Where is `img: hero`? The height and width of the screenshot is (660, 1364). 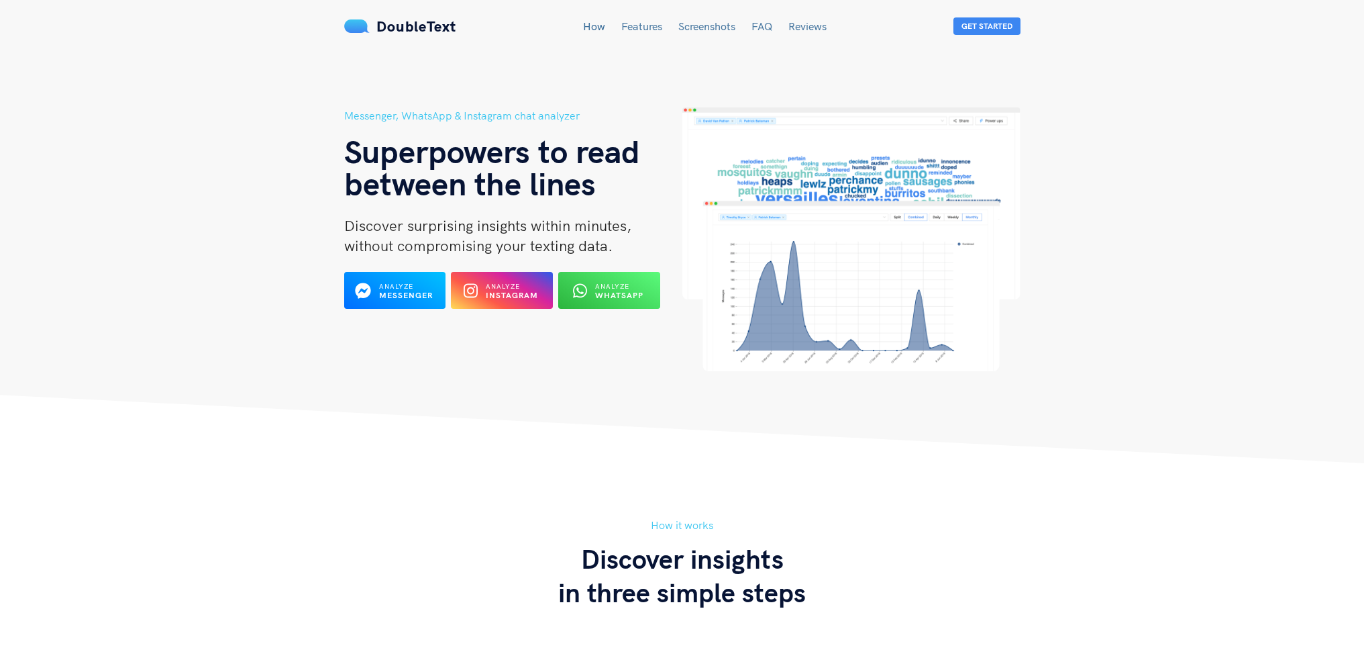
img: hero is located at coordinates (852, 239).